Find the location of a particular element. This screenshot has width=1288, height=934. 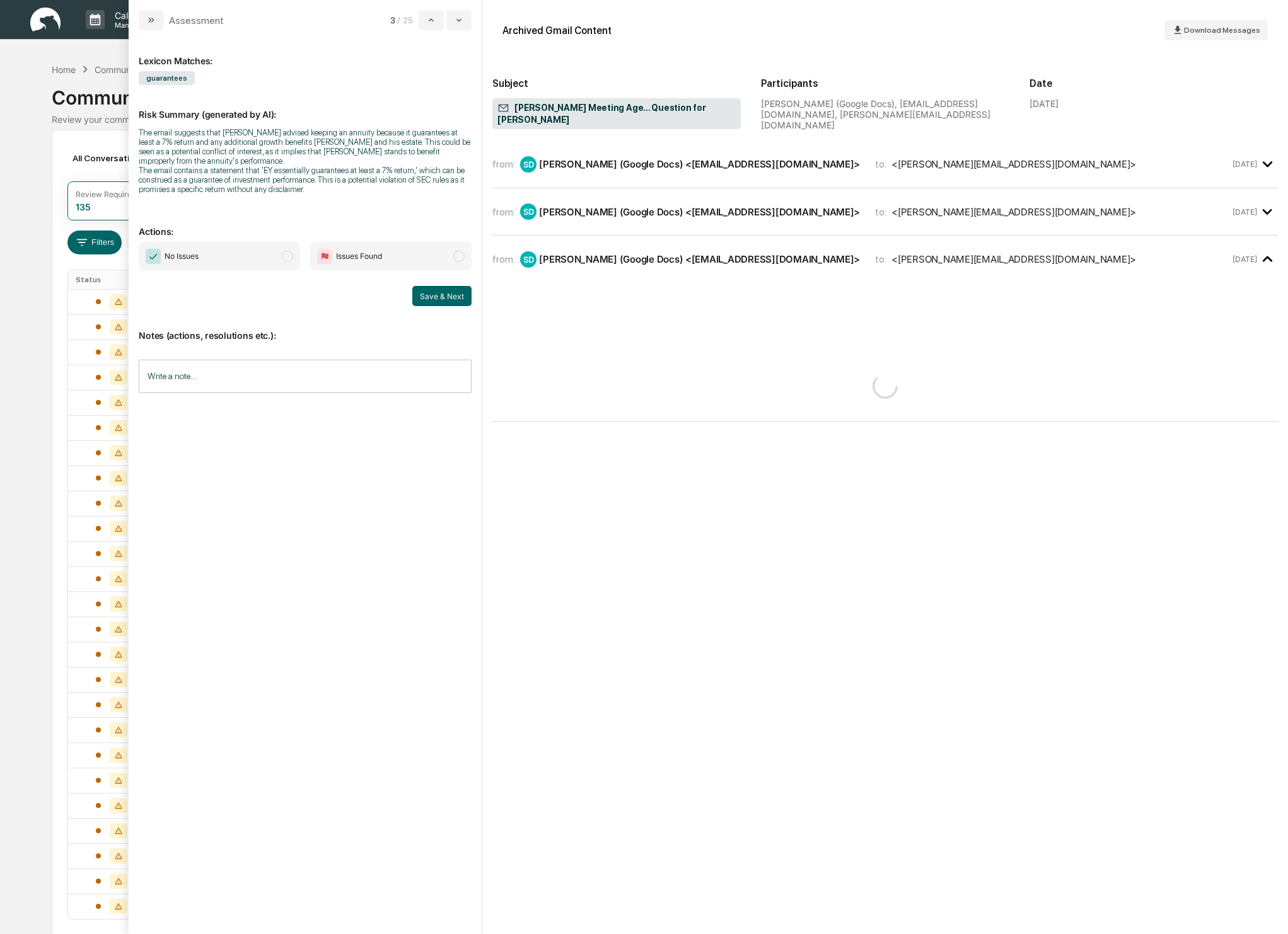

p: Manage Tasks is located at coordinates (136, 25).